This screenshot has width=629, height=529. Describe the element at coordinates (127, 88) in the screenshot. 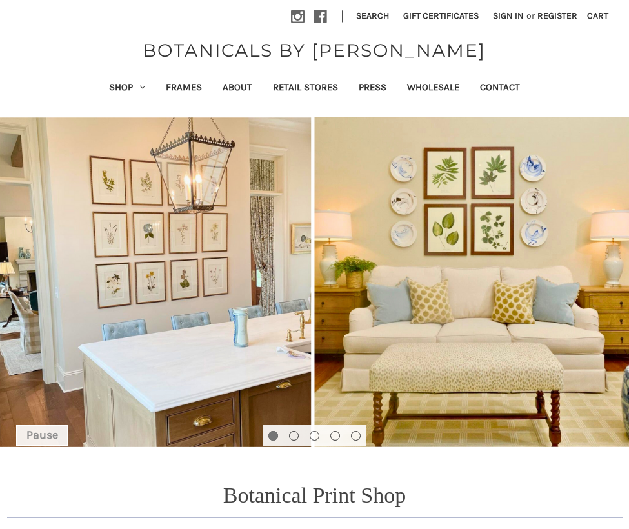

I see `a: Shop` at that location.